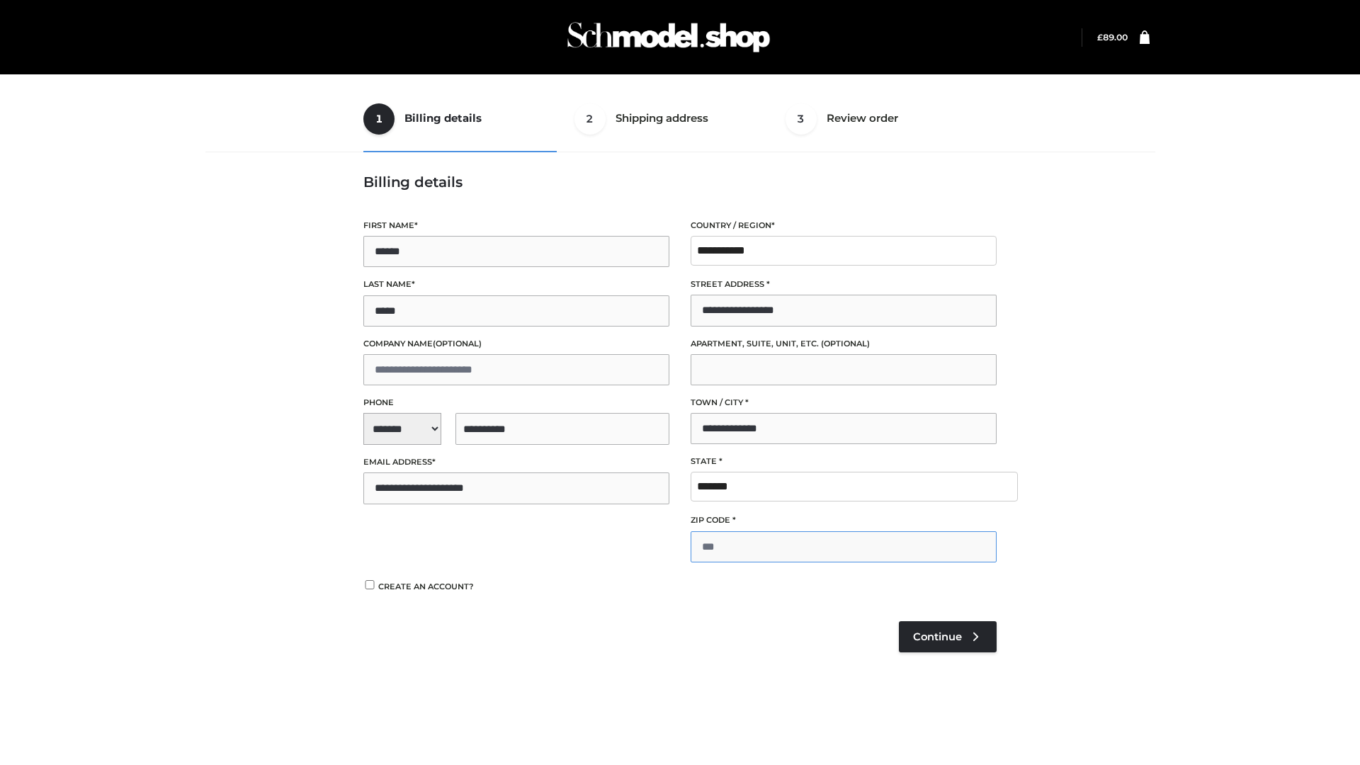  What do you see at coordinates (669, 37) in the screenshot?
I see `a: Schmodel Admin 964` at bounding box center [669, 37].